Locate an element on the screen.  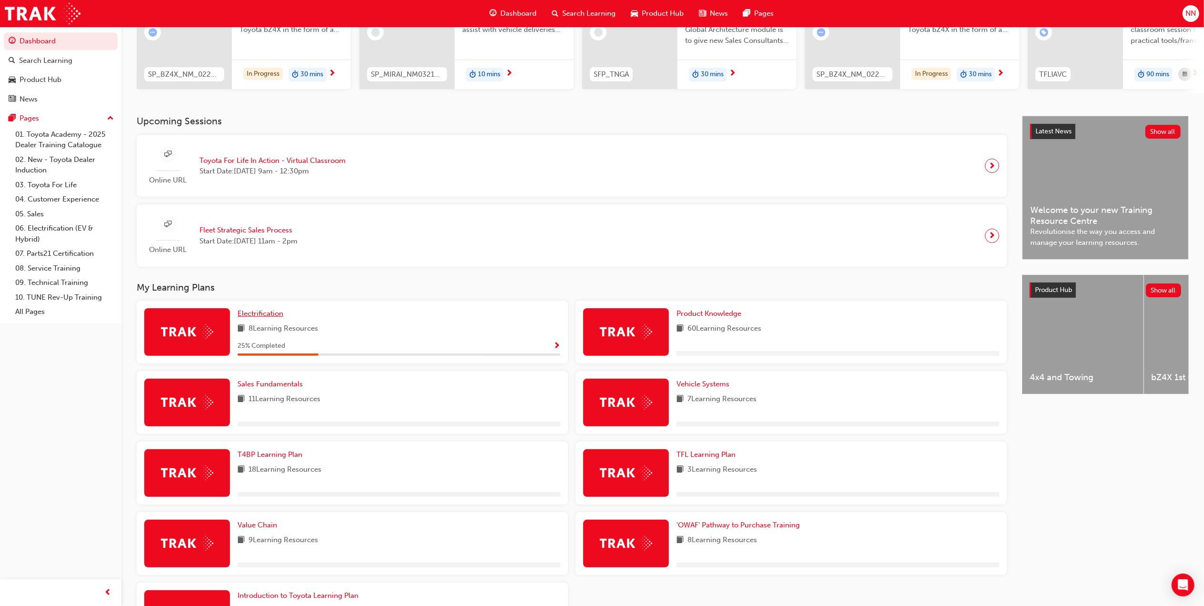
span: Sales Fundamentals is located at coordinates (270, 384).